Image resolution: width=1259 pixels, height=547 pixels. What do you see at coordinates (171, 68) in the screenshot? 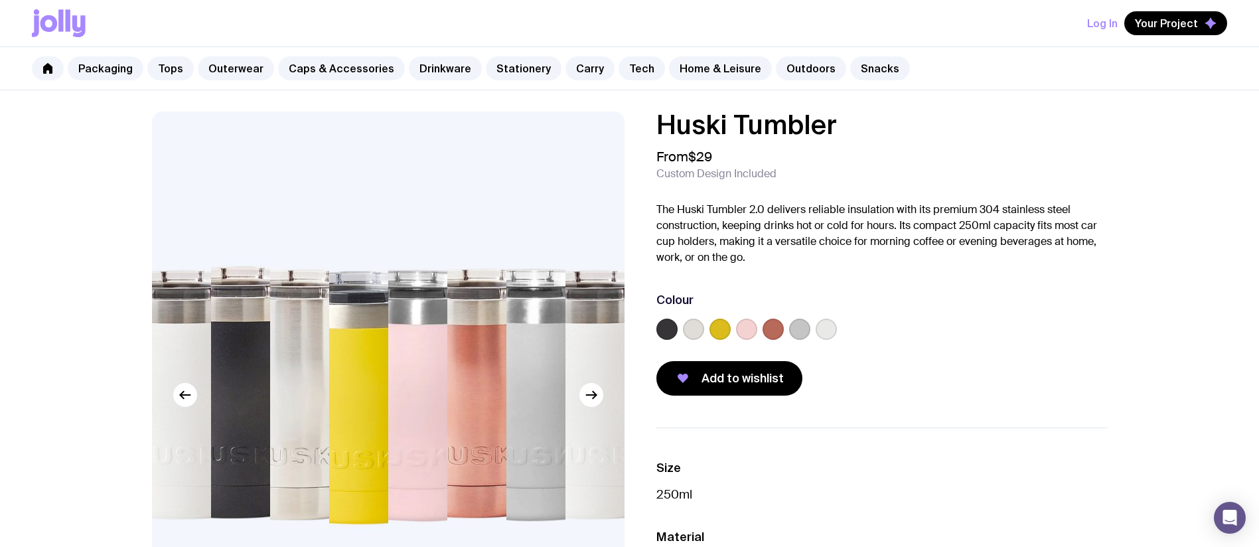
I see `a: Tops` at bounding box center [171, 68].